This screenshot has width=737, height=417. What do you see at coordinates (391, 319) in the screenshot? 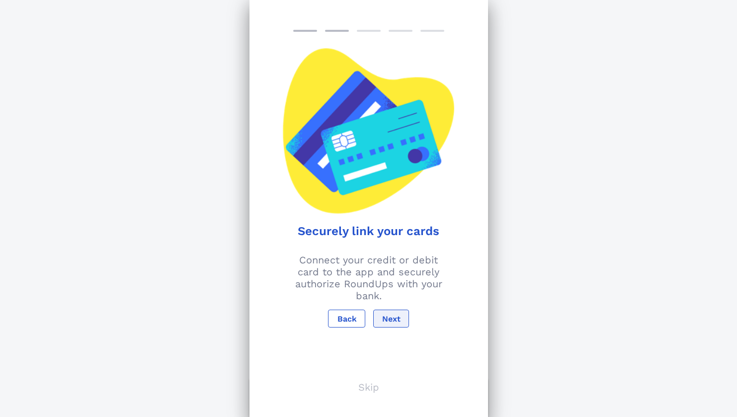
I see `button: Next` at bounding box center [391, 319].